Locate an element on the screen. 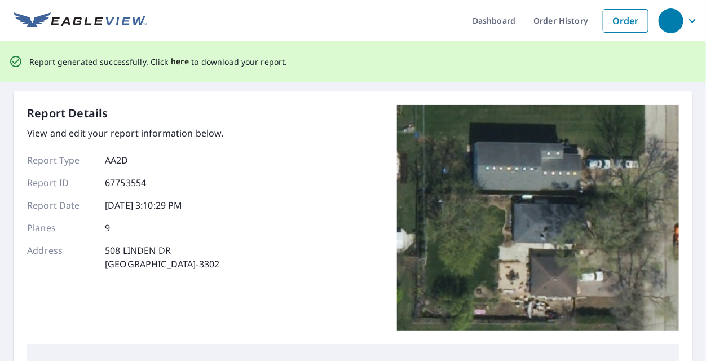  p: View and edit your report information below. is located at coordinates (125, 133).